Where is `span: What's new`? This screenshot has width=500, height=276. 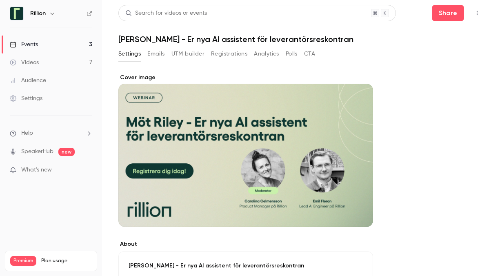 span: What's new is located at coordinates (36, 170).